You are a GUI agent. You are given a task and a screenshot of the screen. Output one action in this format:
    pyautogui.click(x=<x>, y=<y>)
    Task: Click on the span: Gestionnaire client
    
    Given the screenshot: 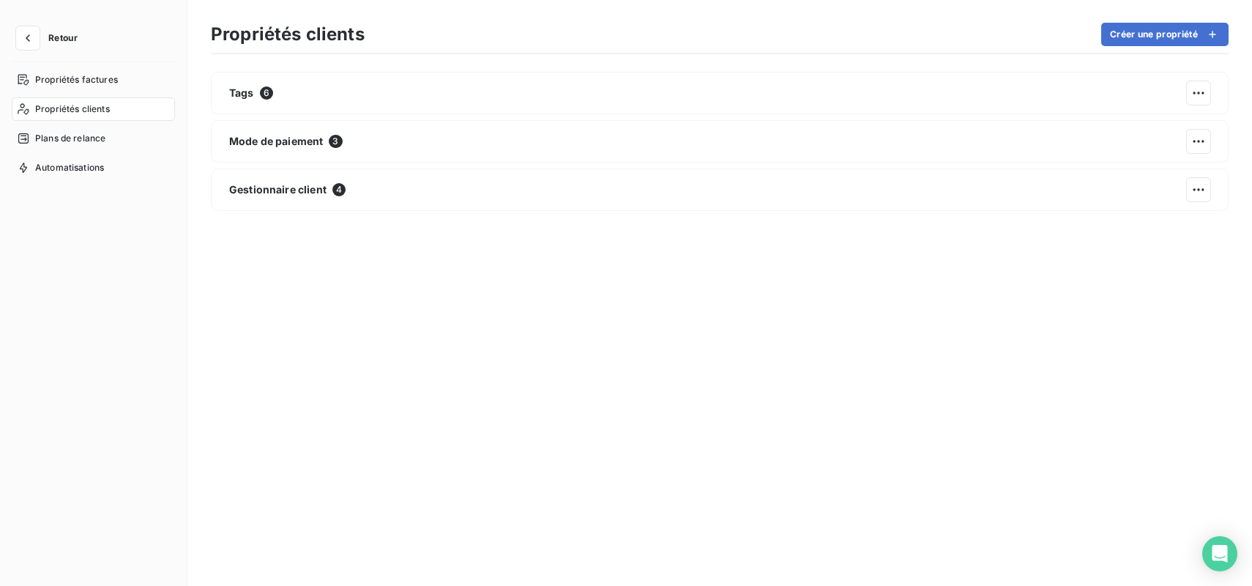 What is the action you would take?
    pyautogui.click(x=278, y=190)
    